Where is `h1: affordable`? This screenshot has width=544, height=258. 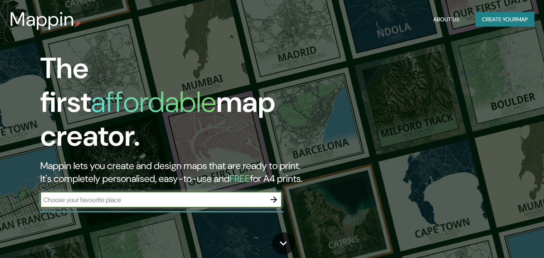 h1: affordable is located at coordinates (153, 102).